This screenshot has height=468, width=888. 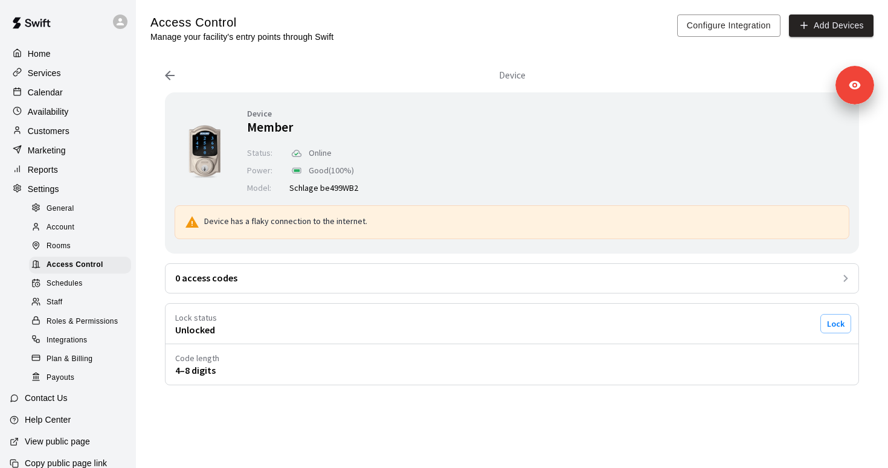 What do you see at coordinates (82, 340) in the screenshot?
I see `a: Integrations` at bounding box center [82, 340].